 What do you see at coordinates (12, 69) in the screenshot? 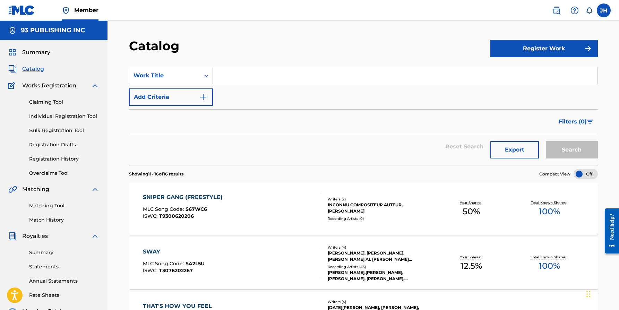
I see `img: Catalog` at bounding box center [12, 69].